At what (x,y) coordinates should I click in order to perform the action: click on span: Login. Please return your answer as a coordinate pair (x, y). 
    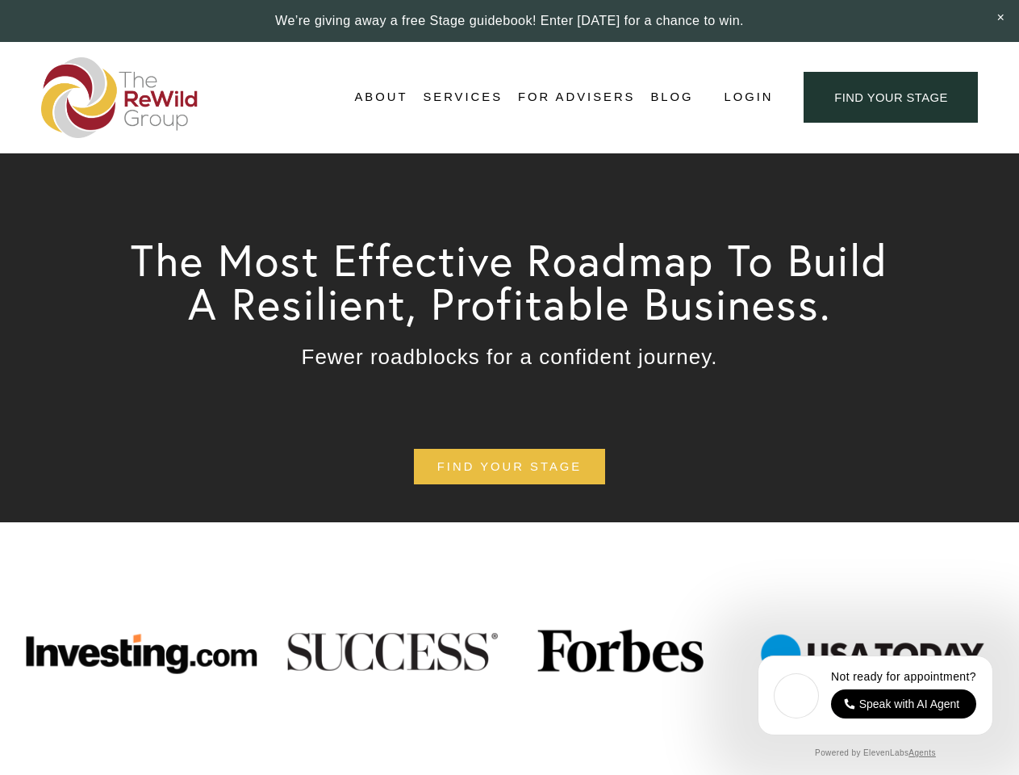
    Looking at the image, I should click on (748, 97).